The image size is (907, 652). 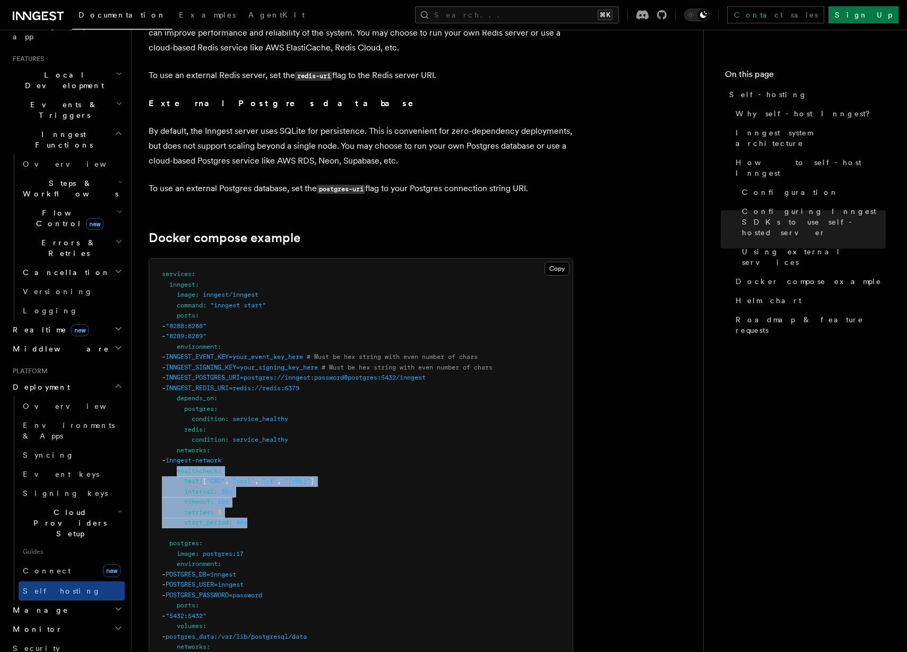 I want to click on span: Inngest Functions, so click(x=62, y=140).